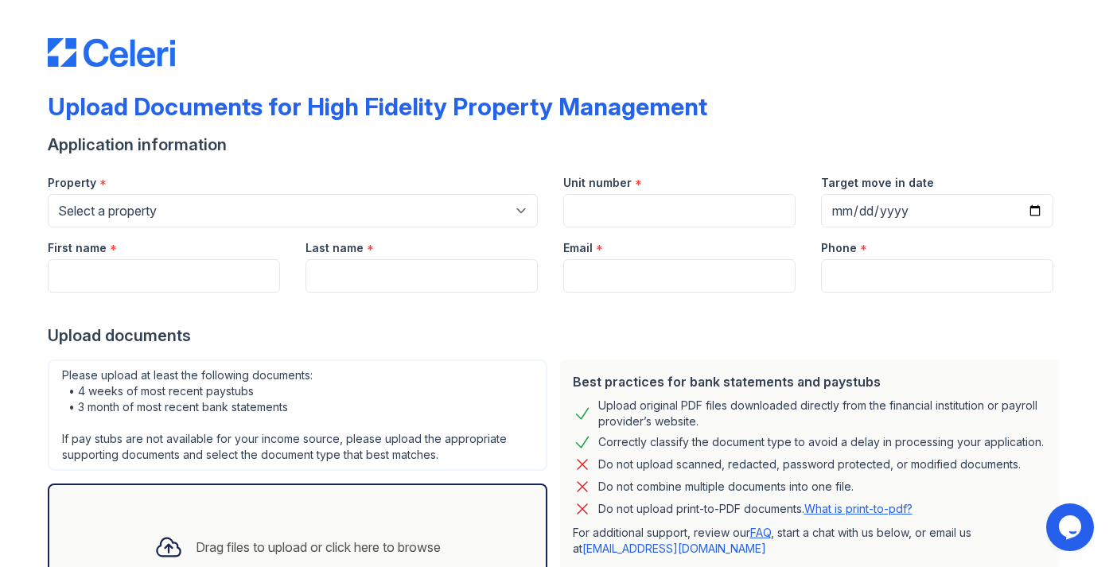  I want to click on p: For additional support, review our , start a chat with us below, or email us at, so click(810, 541).